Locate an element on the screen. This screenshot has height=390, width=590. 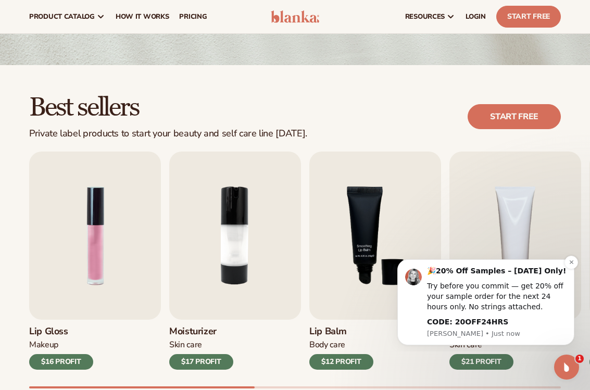
h2: Best sellers is located at coordinates (168, 108).